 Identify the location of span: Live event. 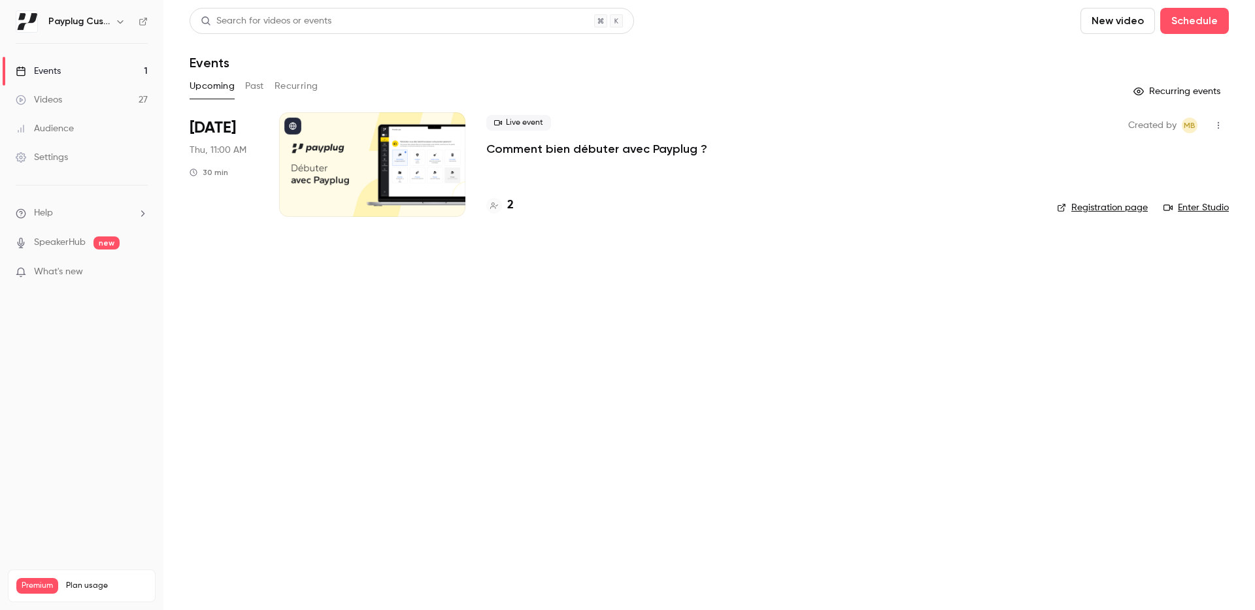
(518, 123).